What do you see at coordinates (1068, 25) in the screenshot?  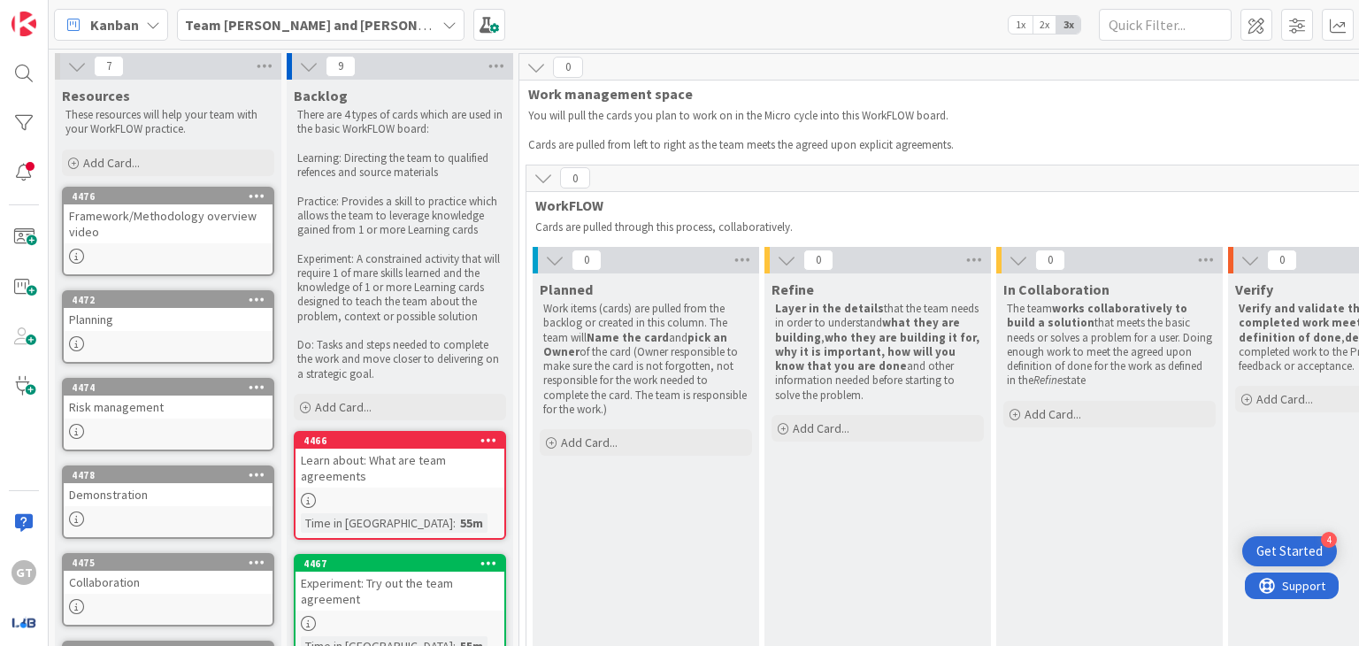 I see `span: 3x` at bounding box center [1068, 25].